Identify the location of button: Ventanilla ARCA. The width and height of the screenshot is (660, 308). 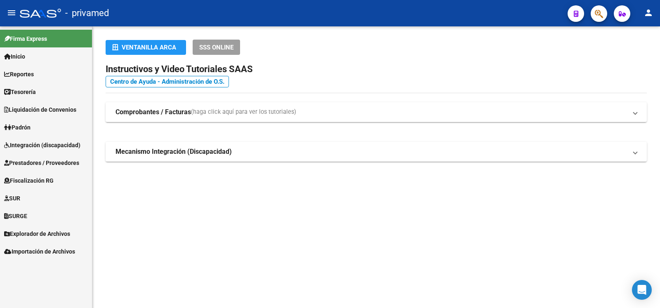
(146, 47).